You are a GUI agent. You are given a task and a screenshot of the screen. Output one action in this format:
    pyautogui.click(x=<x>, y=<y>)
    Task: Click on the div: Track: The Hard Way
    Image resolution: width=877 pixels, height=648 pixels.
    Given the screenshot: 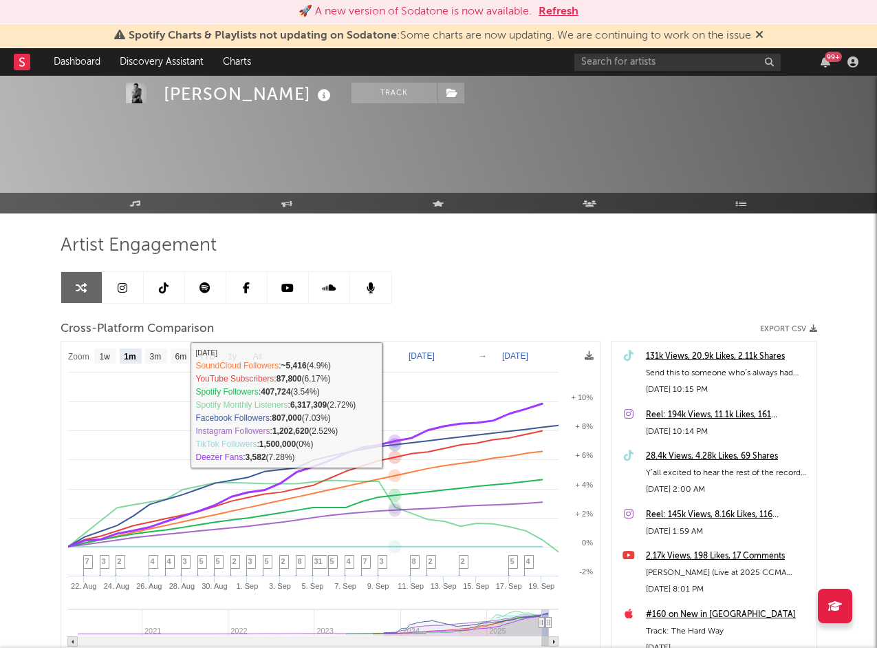 What is the action you would take?
    pyautogui.click(x=728, y=631)
    